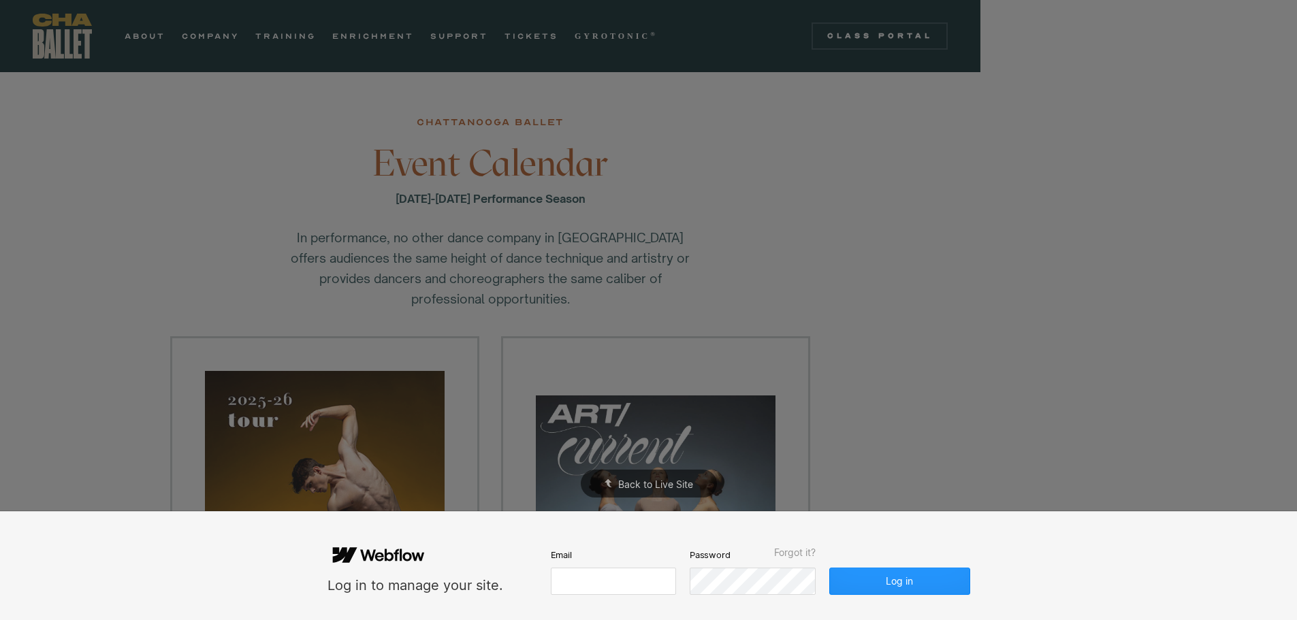 The height and width of the screenshot is (620, 1297). What do you see at coordinates (710, 555) in the screenshot?
I see `span: Password` at bounding box center [710, 555].